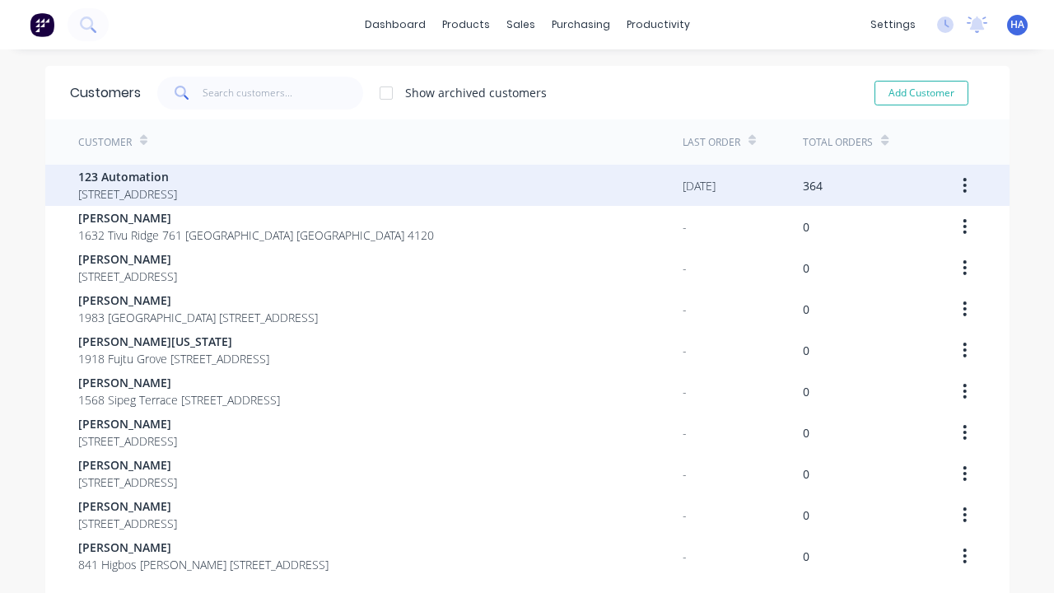 The image size is (1054, 593). What do you see at coordinates (395, 25) in the screenshot?
I see `a: dashboard` at bounding box center [395, 25].